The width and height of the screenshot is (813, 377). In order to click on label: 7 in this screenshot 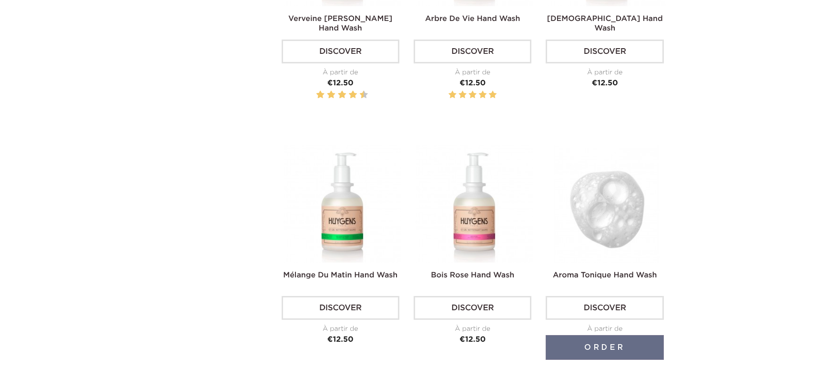, I will do `click(347, 95)`.